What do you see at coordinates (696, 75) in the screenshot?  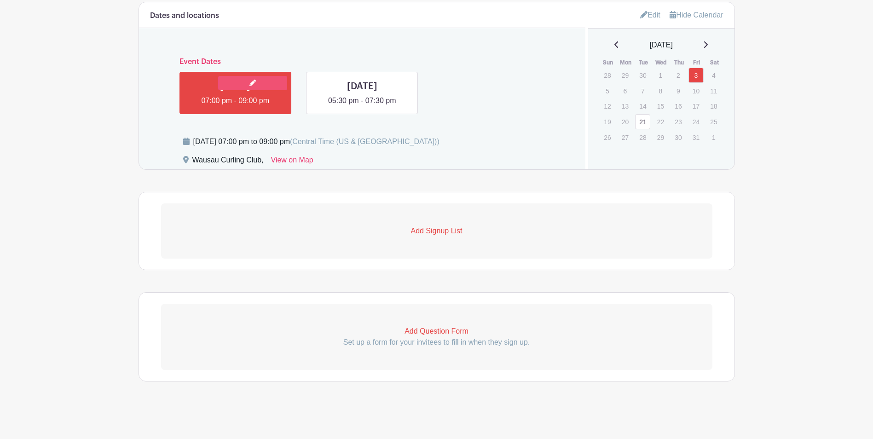 I see `a: 3` at bounding box center [696, 75].